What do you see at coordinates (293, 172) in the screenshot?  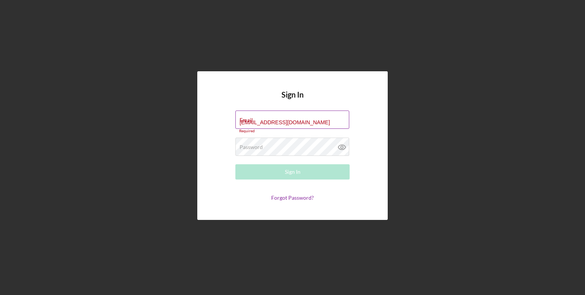 I see `button: Sign In` at bounding box center [293, 172].